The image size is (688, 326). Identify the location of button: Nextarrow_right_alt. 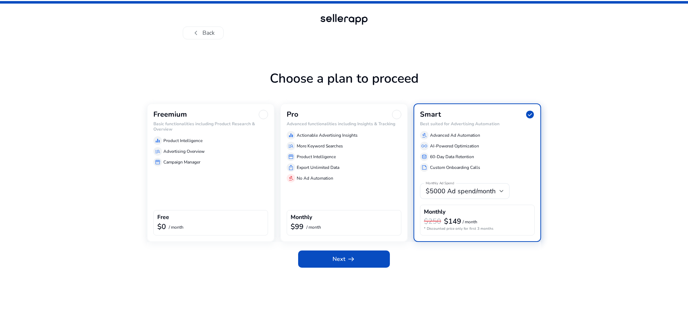
(344, 259).